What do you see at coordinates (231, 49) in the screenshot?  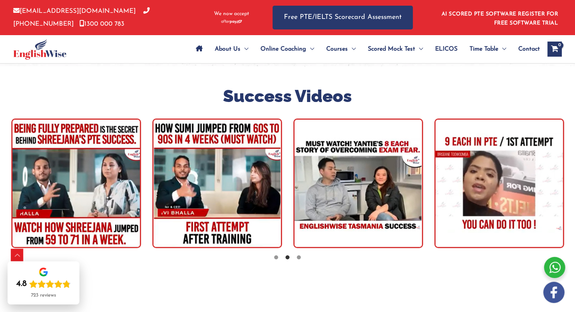 I see `a: About UsMenu Toggle` at bounding box center [231, 49].